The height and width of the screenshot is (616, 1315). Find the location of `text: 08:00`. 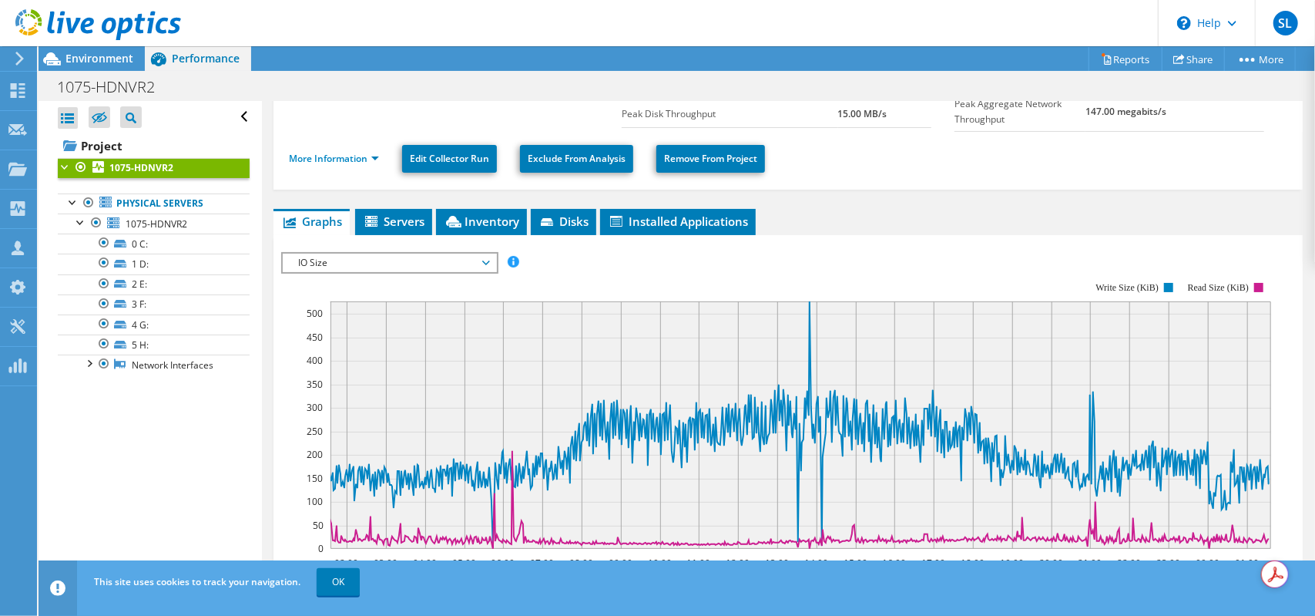

text: 08:00 is located at coordinates (581, 563).